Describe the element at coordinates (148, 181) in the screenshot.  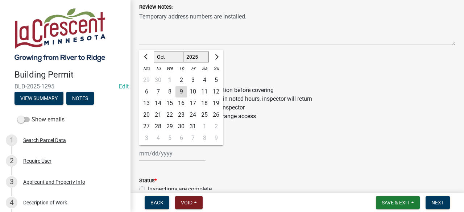
I see `label: Status` at that location.